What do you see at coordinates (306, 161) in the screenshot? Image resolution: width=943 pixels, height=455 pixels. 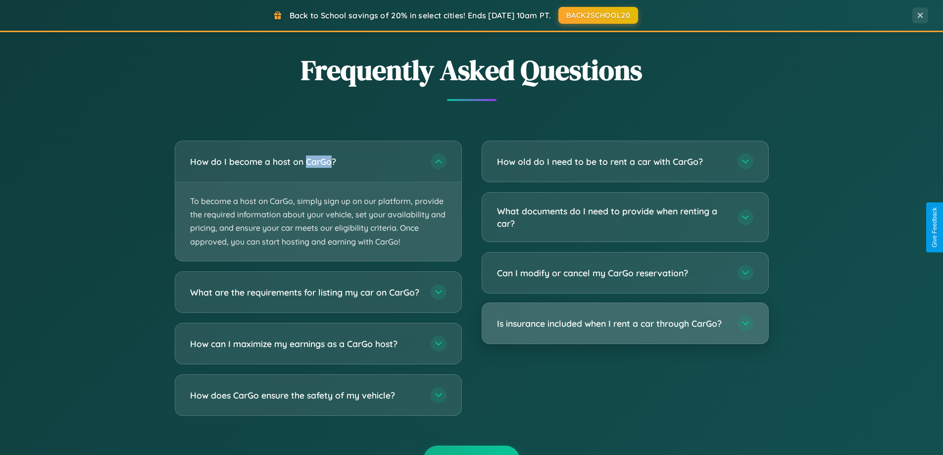 I see `h3: How do I become a host on CarGo?` at bounding box center [306, 161].